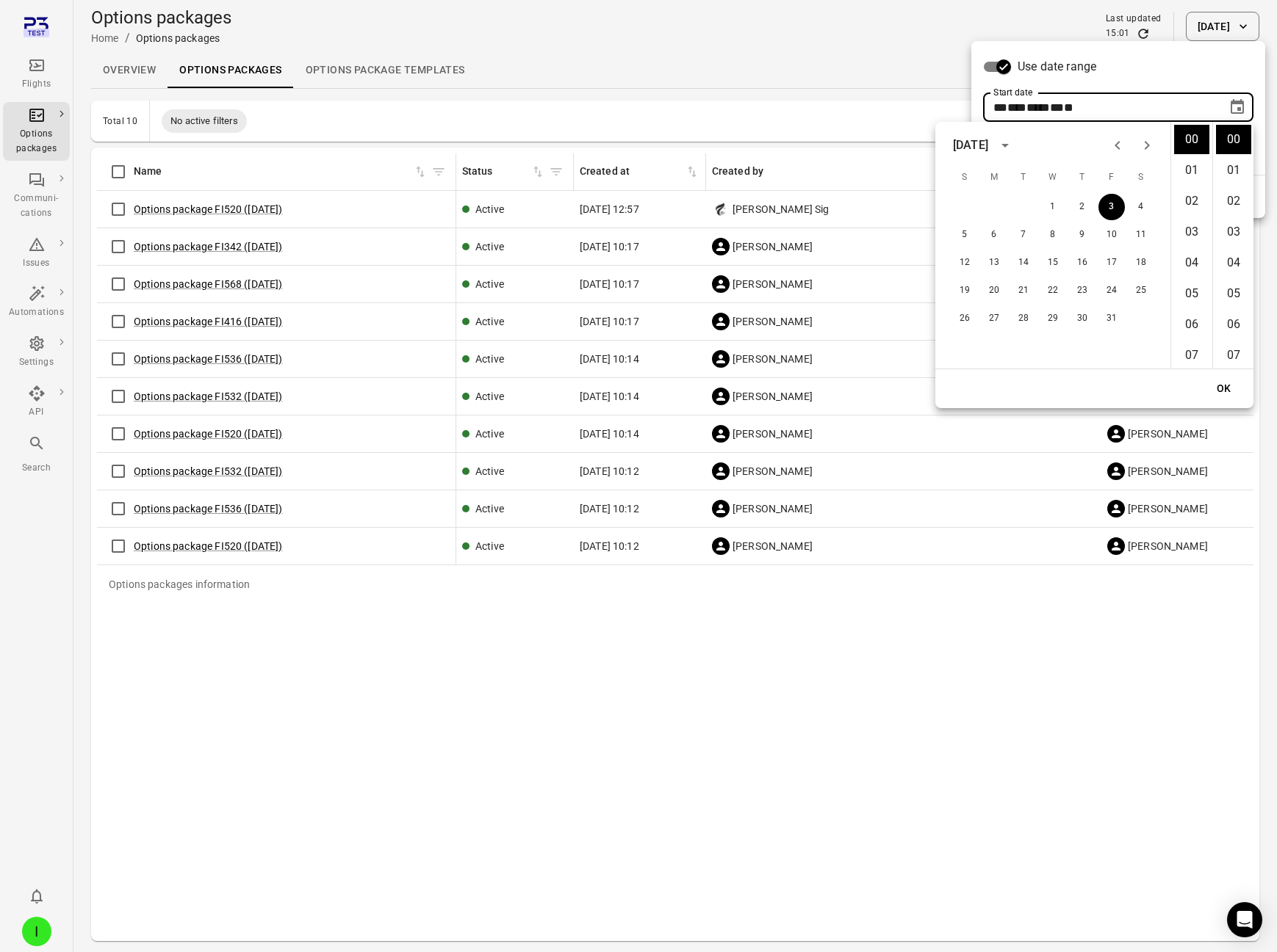 Image resolution: width=1277 pixels, height=952 pixels. Describe the element at coordinates (1192, 293) in the screenshot. I see `li: 5 hours` at that location.